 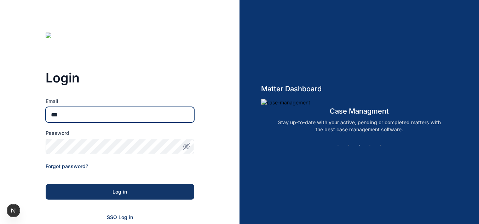 What do you see at coordinates (370, 145) in the screenshot?
I see `button: 4` at bounding box center [370, 145].